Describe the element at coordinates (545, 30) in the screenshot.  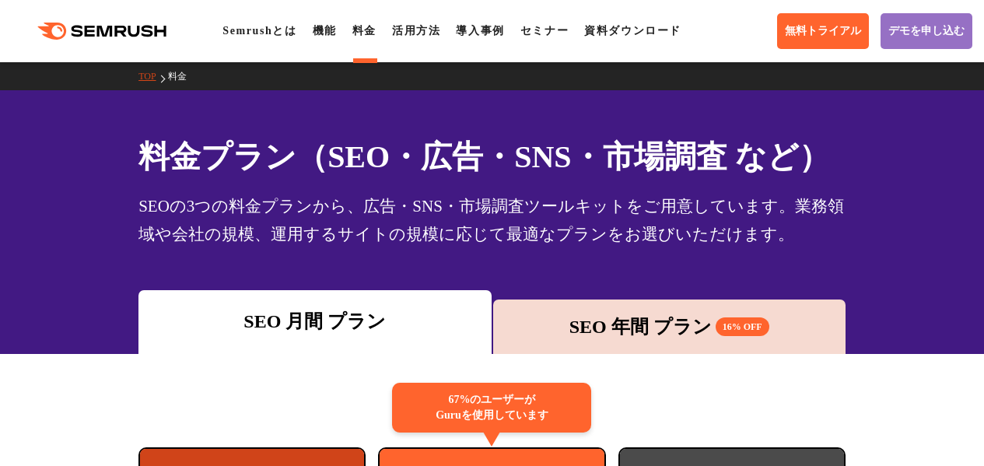
I see `a: セミナー` at that location.